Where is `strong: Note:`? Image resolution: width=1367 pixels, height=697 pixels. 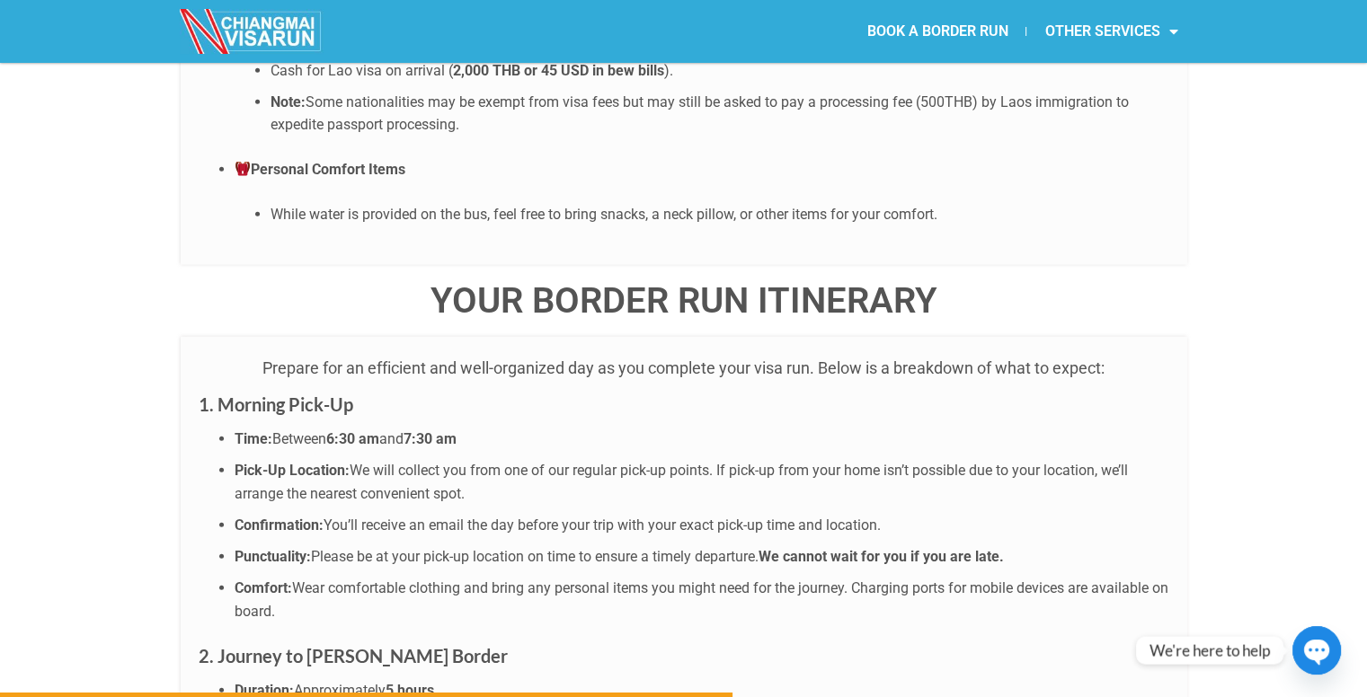
strong: Note: is located at coordinates (288, 102).